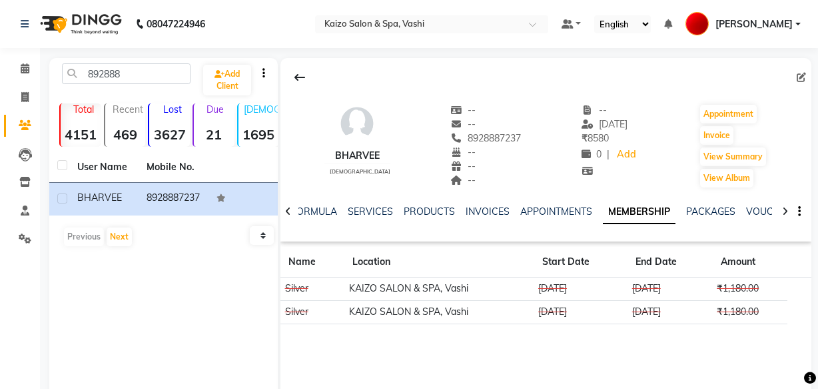  Describe the element at coordinates (717, 135) in the screenshot. I see `button: Invoice` at that location.